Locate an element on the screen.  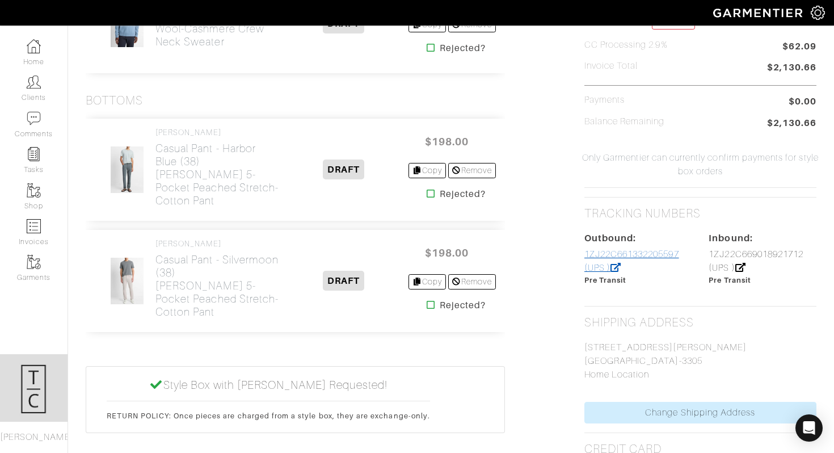
div: Open Intercom Messenger is located at coordinates (809, 428).